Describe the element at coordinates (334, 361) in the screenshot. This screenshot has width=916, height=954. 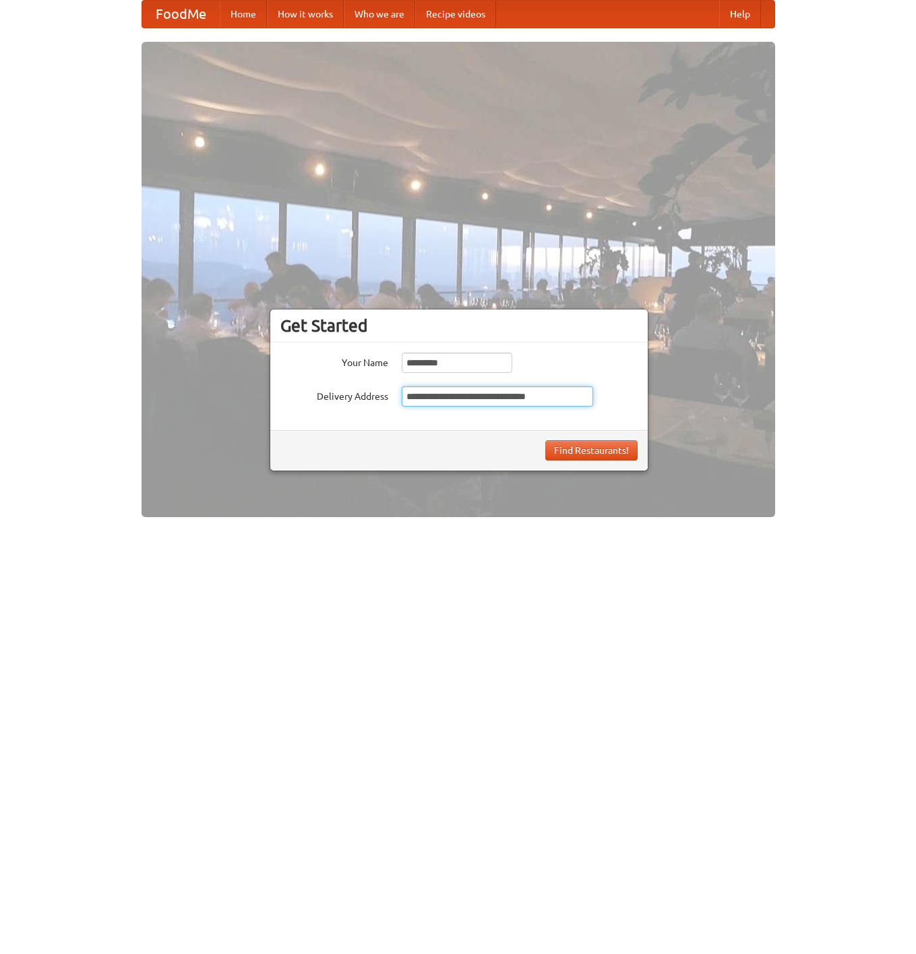
I see `label: Your Name` at that location.